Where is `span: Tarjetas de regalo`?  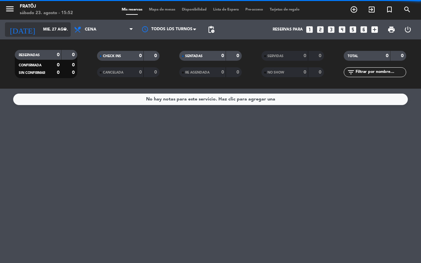
span: Tarjetas de regalo is located at coordinates (284, 10).